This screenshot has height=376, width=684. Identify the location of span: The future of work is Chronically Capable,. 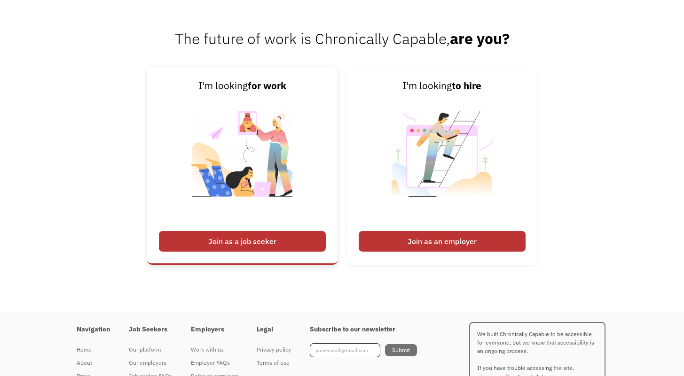
(342, 39).